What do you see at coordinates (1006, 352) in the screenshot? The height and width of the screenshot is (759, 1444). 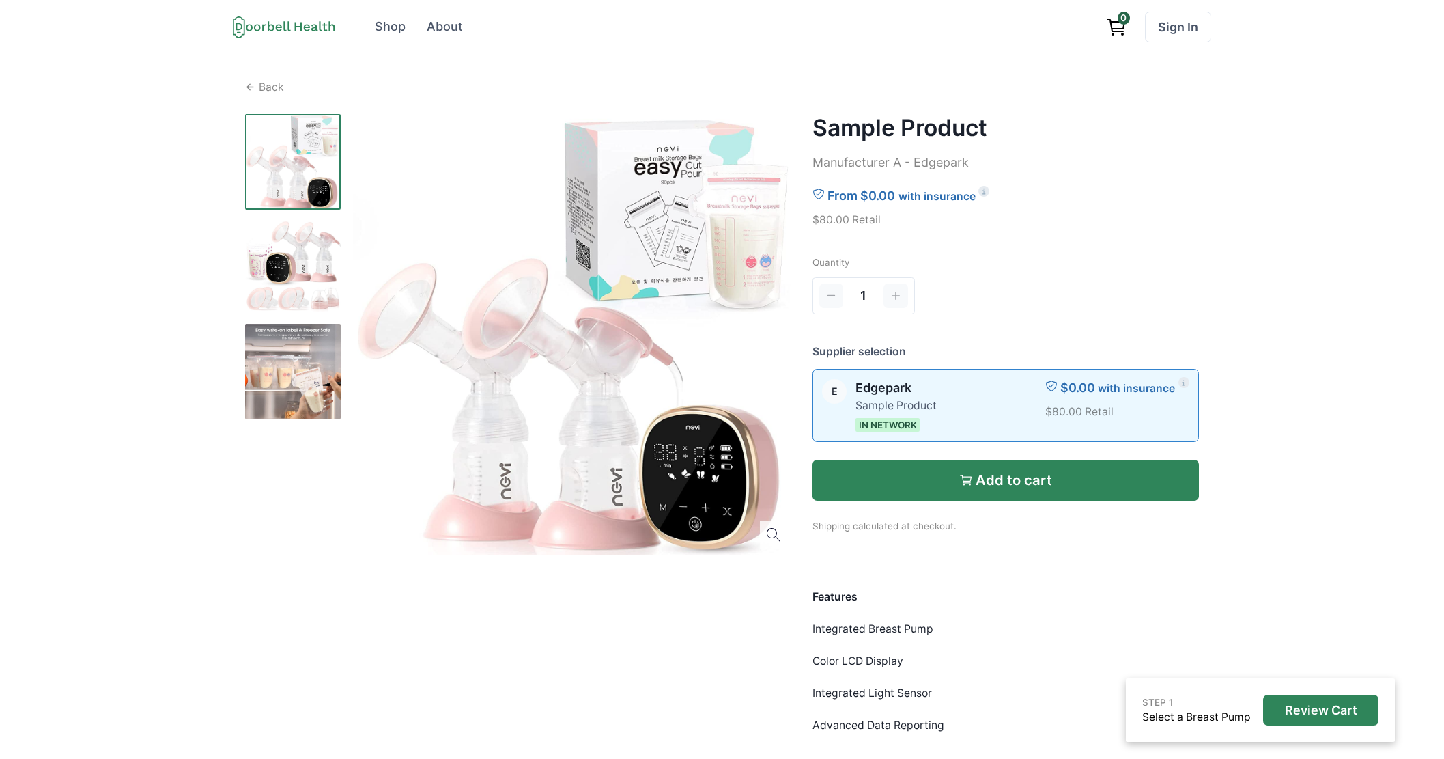 I see `p: Supplier selection` at bounding box center [1006, 352].